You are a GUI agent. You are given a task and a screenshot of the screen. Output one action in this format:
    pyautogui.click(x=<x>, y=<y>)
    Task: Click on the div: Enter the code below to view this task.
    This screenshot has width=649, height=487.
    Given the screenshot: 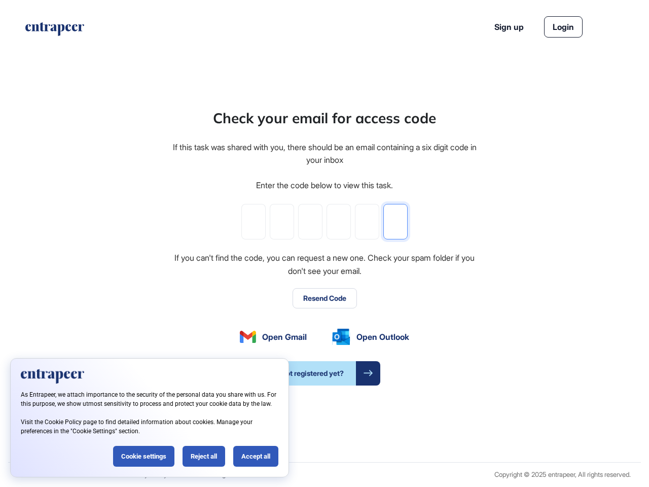 What is the action you would take?
    pyautogui.click(x=325, y=186)
    